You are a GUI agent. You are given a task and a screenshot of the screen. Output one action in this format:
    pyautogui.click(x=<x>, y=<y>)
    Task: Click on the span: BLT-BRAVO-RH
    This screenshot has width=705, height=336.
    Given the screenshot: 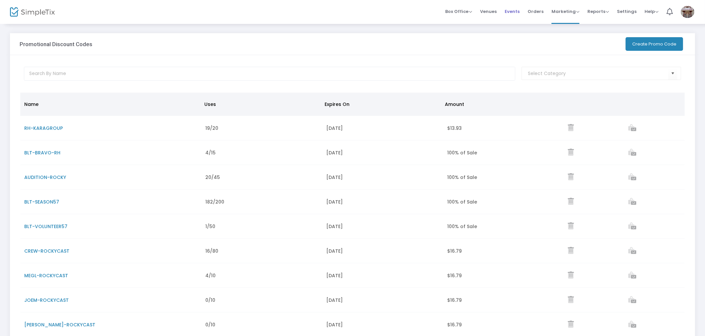 What is the action you would take?
    pyautogui.click(x=42, y=153)
    